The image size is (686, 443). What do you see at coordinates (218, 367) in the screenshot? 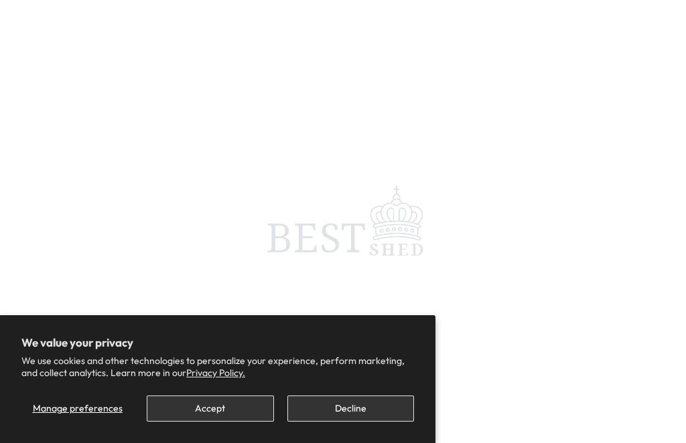
I see `p: We use cookies and other technologies to personalize your experience, perform marketing, and coll...` at bounding box center [218, 367].